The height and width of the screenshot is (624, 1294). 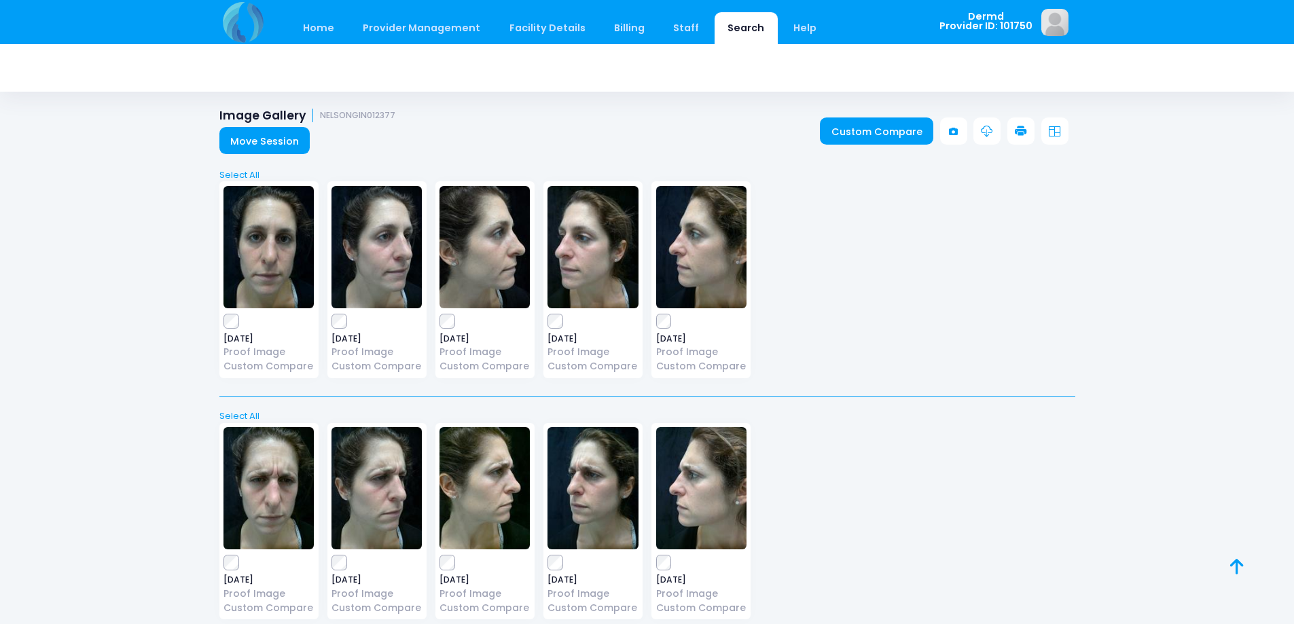 What do you see at coordinates (746, 28) in the screenshot?
I see `a: Search` at bounding box center [746, 28].